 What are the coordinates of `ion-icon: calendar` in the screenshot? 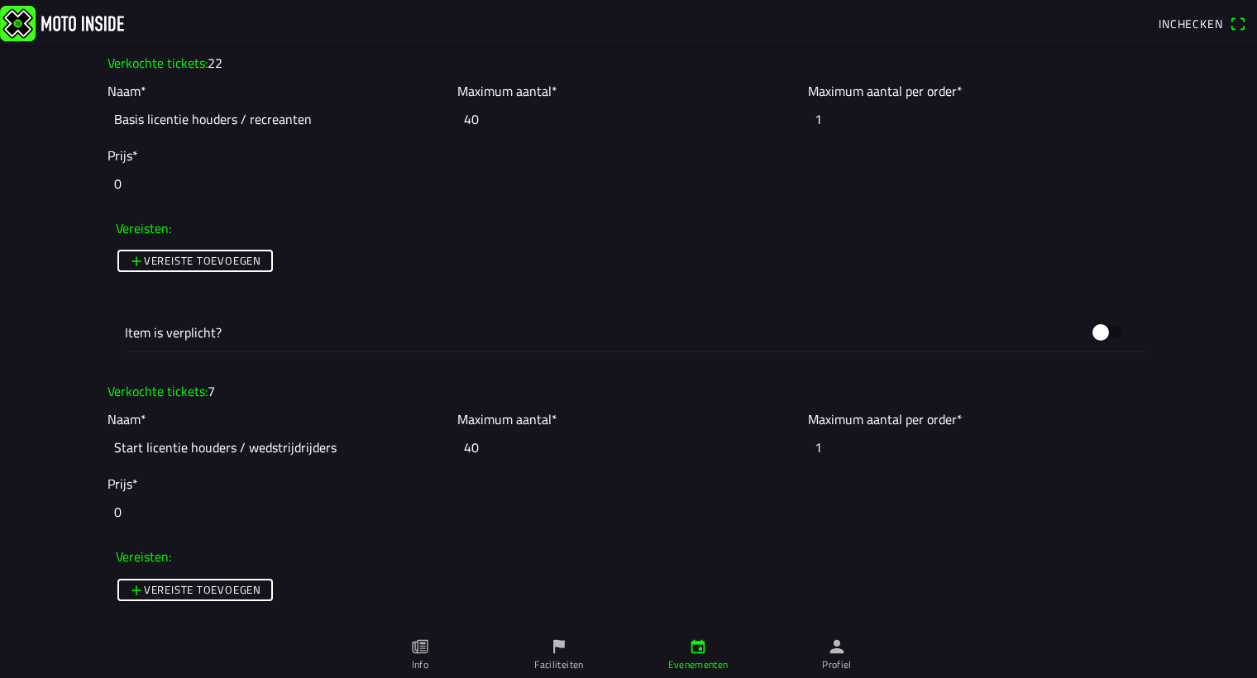 It's located at (698, 646).